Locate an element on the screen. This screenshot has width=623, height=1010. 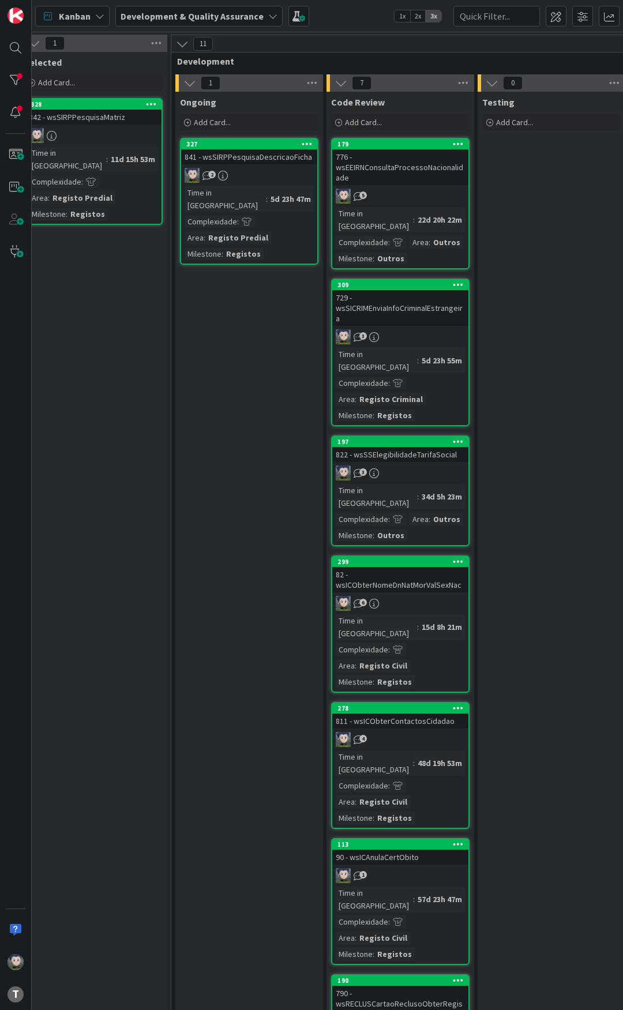
div: 309 is located at coordinates (403, 285).